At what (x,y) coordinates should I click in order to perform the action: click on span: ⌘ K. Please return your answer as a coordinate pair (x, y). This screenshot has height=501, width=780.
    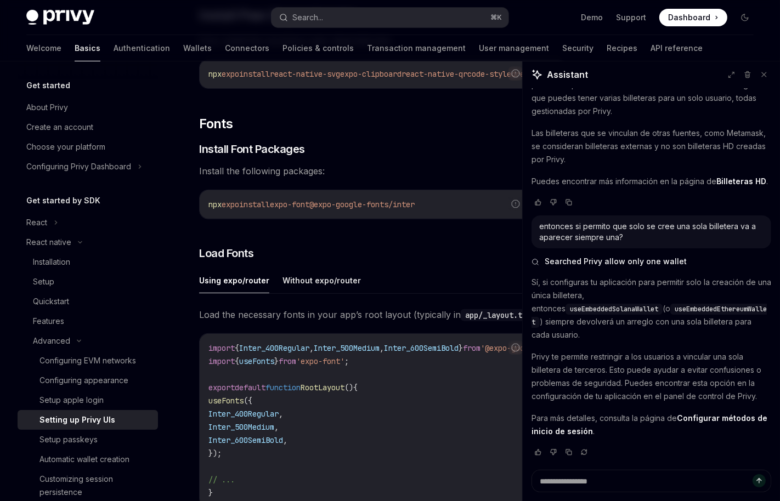
    Looking at the image, I should click on (496, 18).